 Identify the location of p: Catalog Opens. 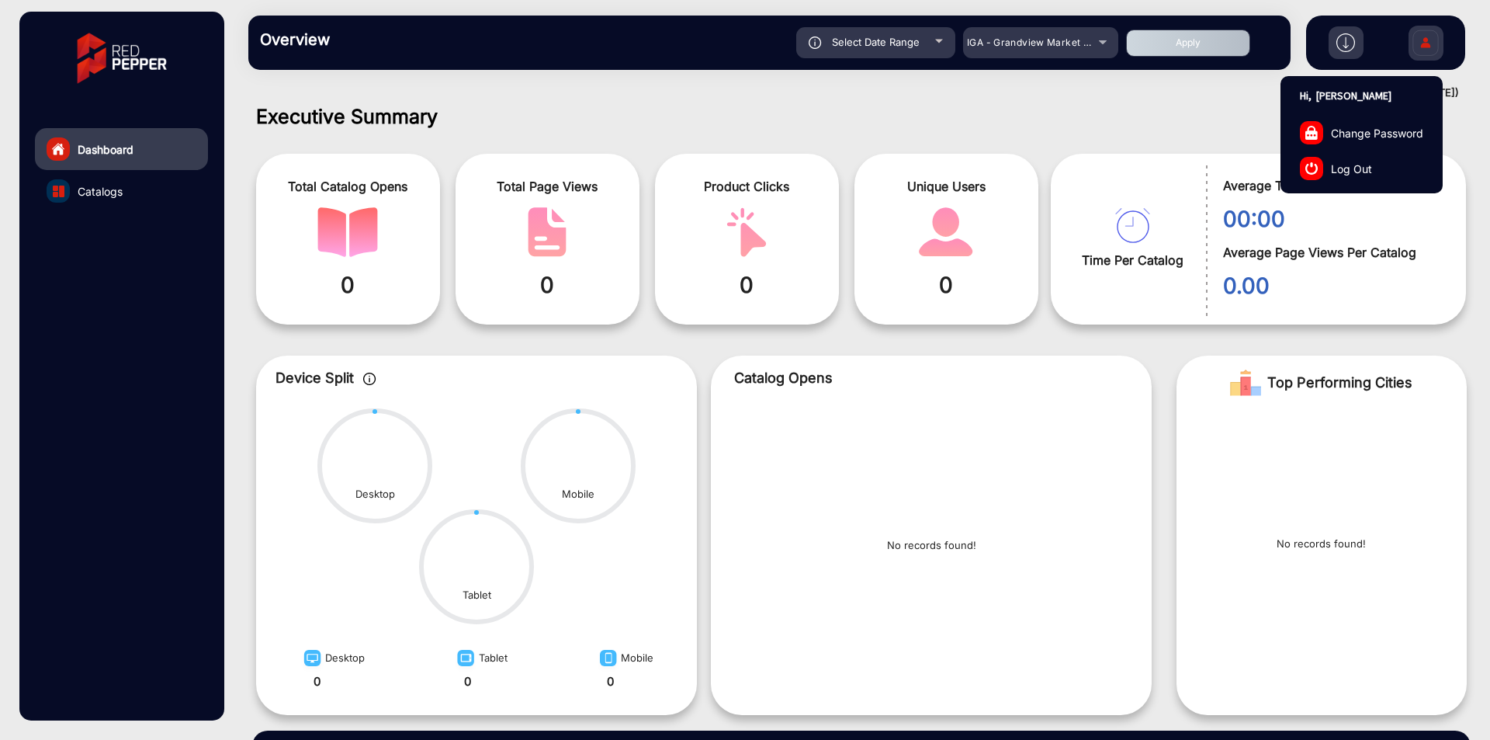
(931, 377).